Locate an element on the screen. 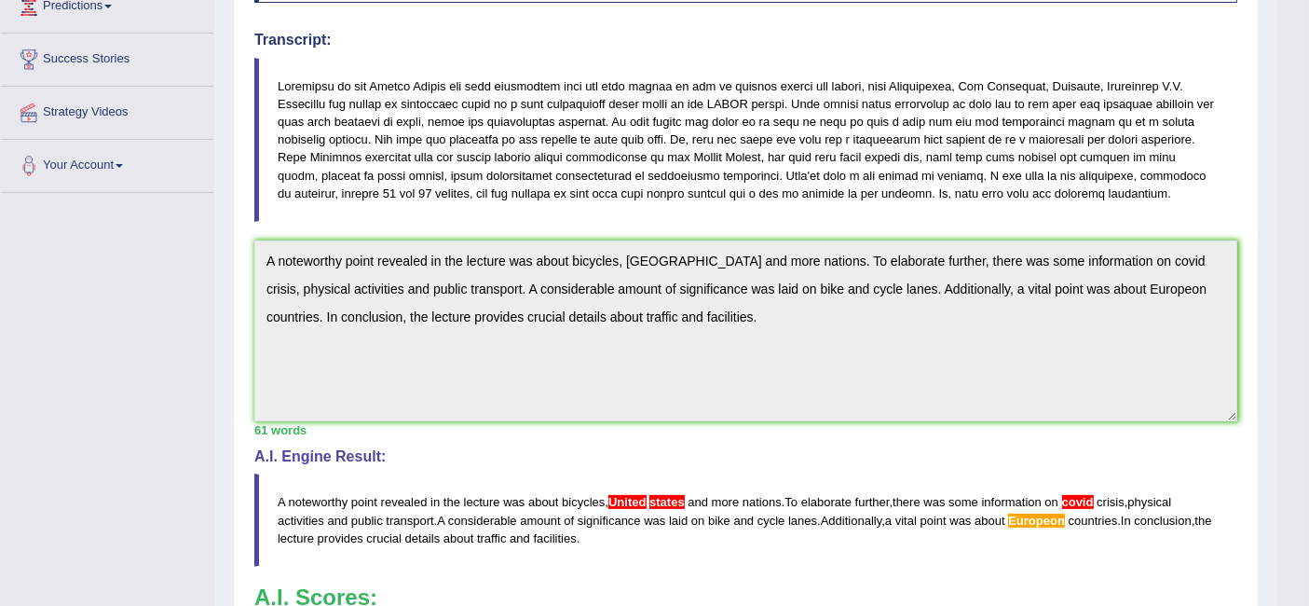 The image size is (1309, 606). span: considerable is located at coordinates (483, 520).